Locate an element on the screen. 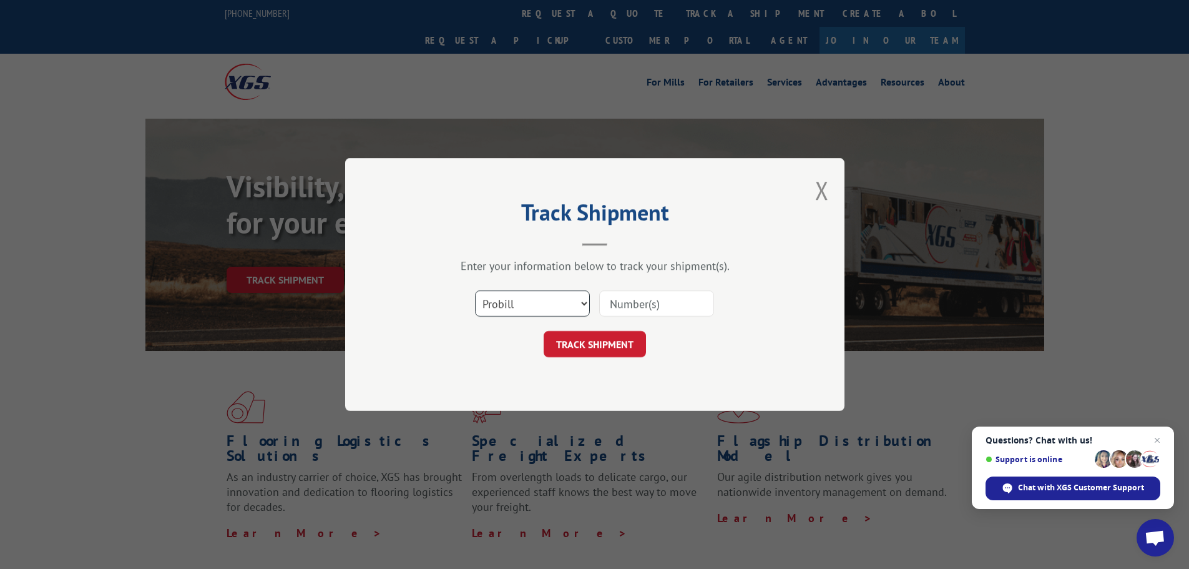 Image resolution: width=1189 pixels, height=569 pixels. div: Chat with XGS Customer Support is located at coordinates (1073, 488).